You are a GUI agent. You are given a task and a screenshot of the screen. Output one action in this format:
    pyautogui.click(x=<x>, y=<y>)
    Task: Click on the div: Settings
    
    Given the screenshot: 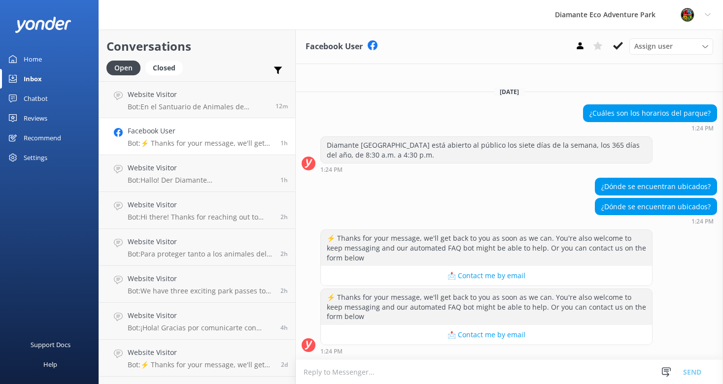 What is the action you would take?
    pyautogui.click(x=35, y=158)
    